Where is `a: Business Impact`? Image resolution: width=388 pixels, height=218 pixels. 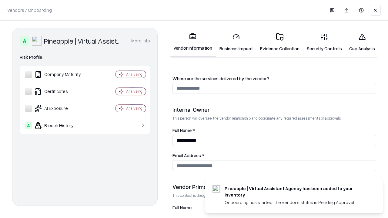 a: Business Impact is located at coordinates (236, 42).